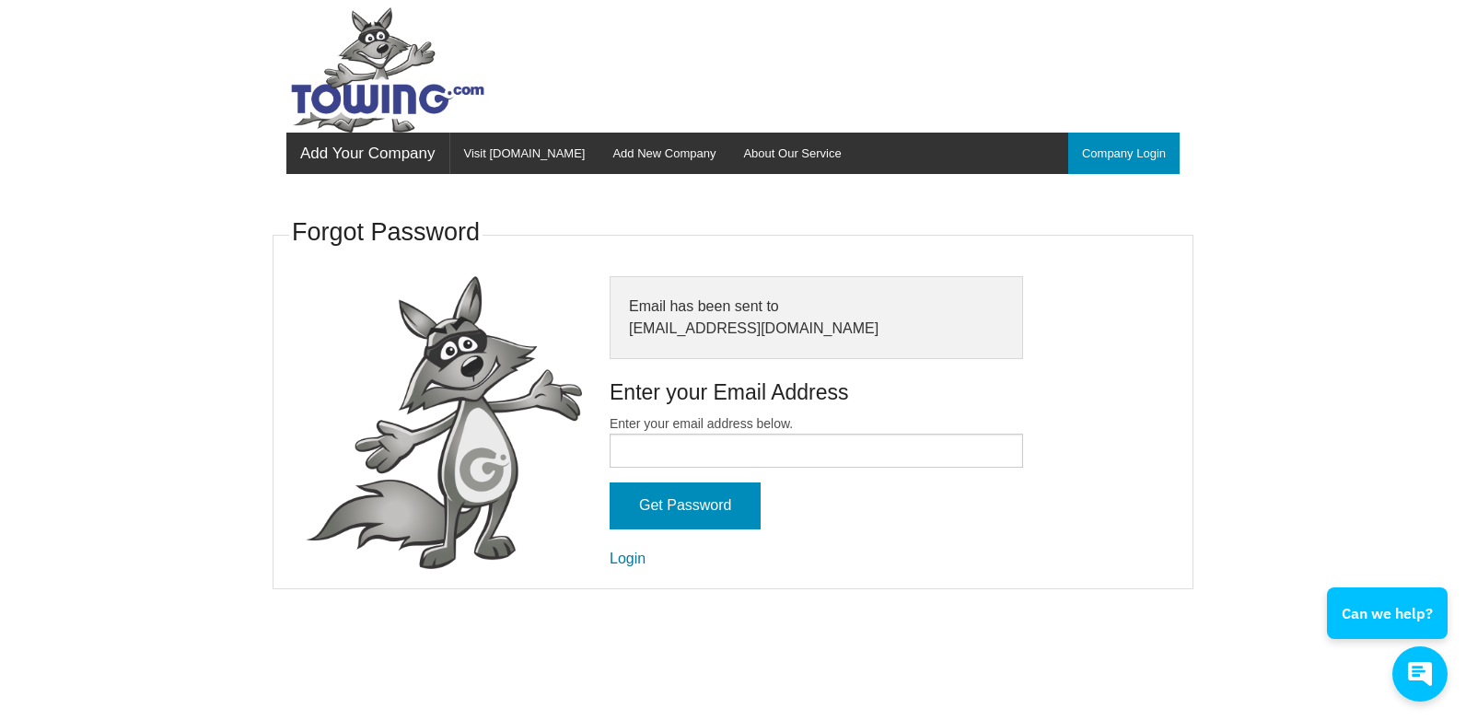 The height and width of the screenshot is (720, 1466). Describe the element at coordinates (1124, 153) in the screenshot. I see `a: Company Login` at that location.